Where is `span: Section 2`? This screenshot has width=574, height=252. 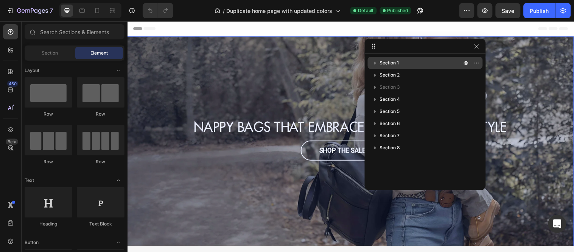 span: Section 2 is located at coordinates (390, 75).